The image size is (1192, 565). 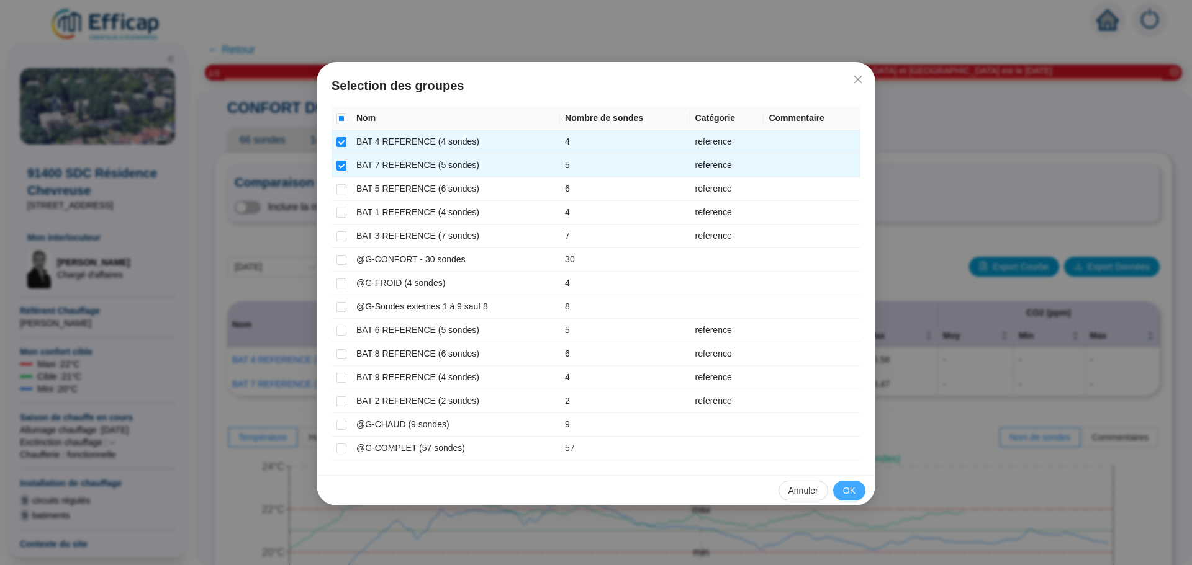 What do you see at coordinates (624, 236) in the screenshot?
I see `td: 7` at bounding box center [624, 236].